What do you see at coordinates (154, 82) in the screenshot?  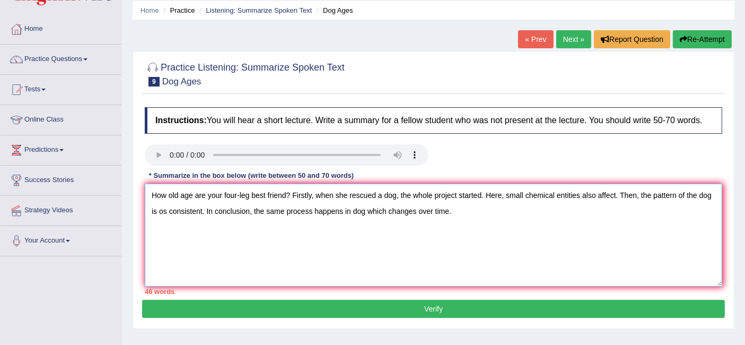 I see `span: 9` at bounding box center [154, 82].